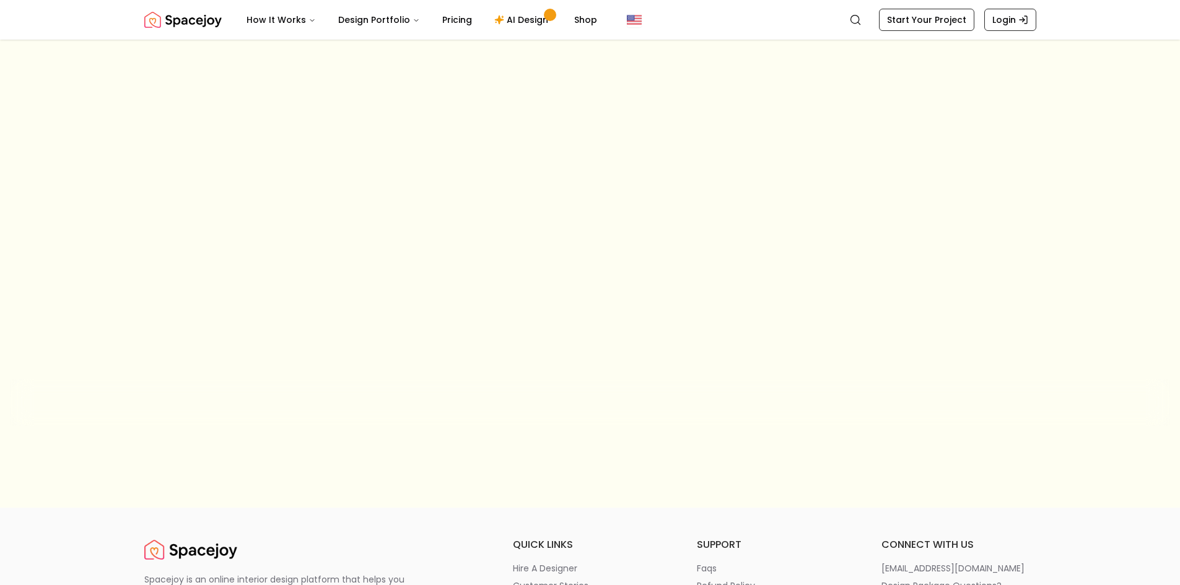 This screenshot has width=1180, height=585. Describe the element at coordinates (707, 568) in the screenshot. I see `p: faqs` at that location.